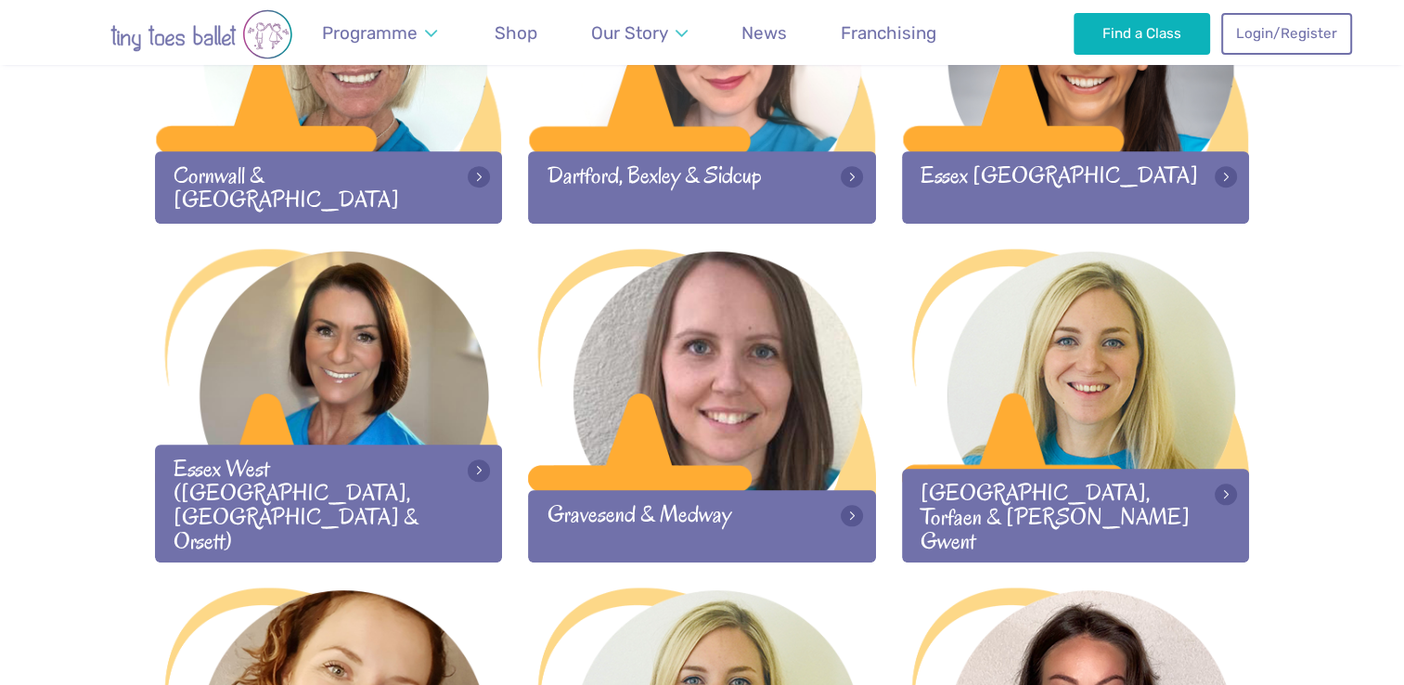 This screenshot has width=1404, height=685. Describe the element at coordinates (765, 32) in the screenshot. I see `a: News` at that location.